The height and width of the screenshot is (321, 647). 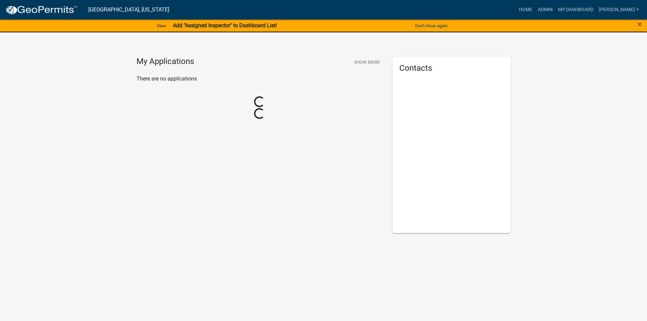 What do you see at coordinates (165, 62) in the screenshot?
I see `h4: My Applications` at bounding box center [165, 62].